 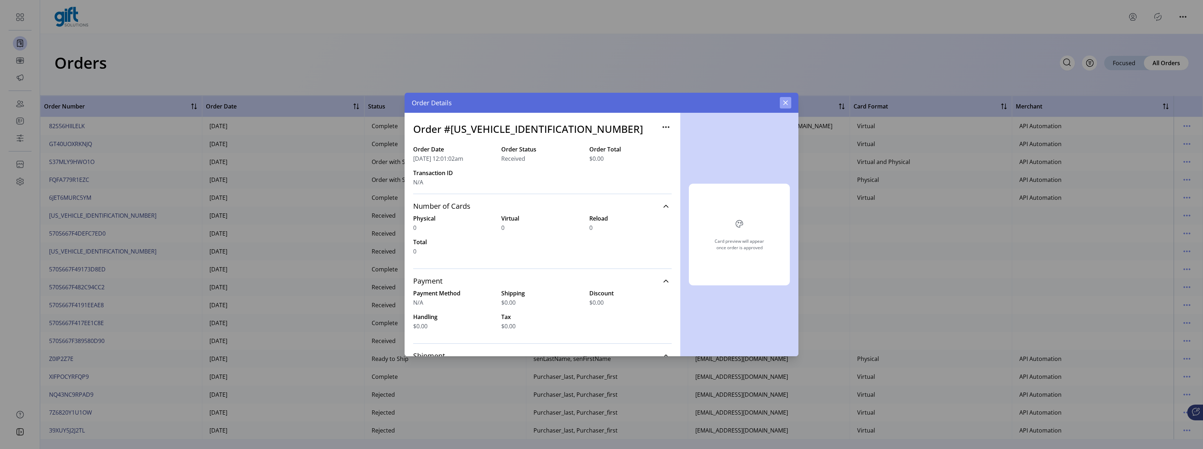 I want to click on div: Card preview will appear once order is approved, so click(x=739, y=245).